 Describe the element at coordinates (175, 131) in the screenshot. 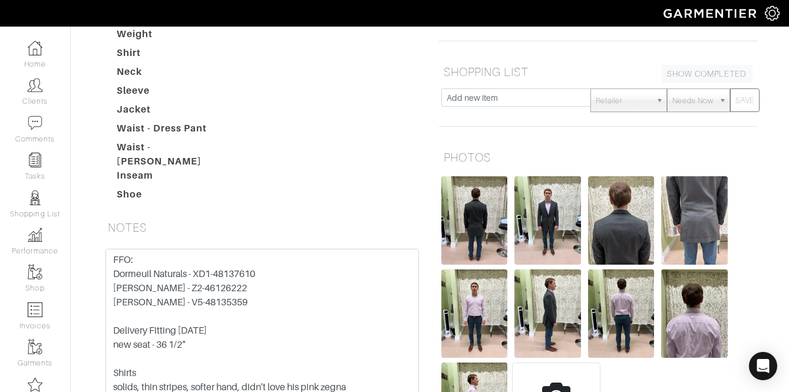

I see `dt: Waist - Dress Pant` at that location.